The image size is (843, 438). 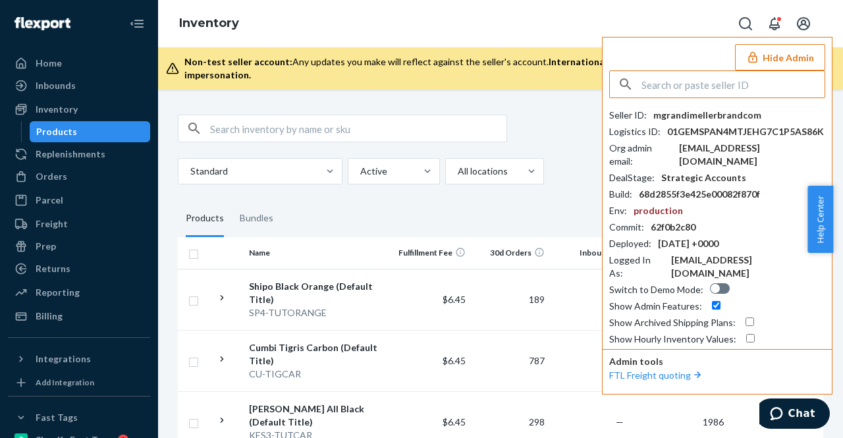 I want to click on div: Env :, so click(x=618, y=211).